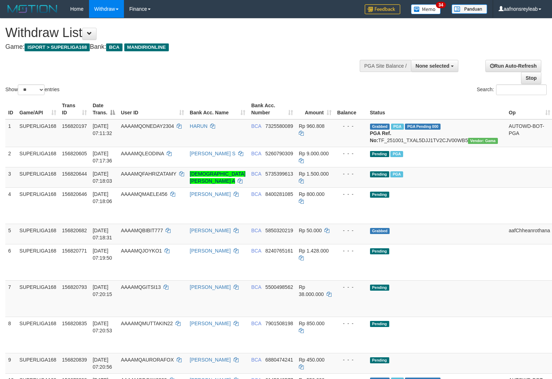 The width and height of the screenshot is (552, 379). I want to click on th: Bank Acc. Number: activate to sort column ascending, so click(272, 109).